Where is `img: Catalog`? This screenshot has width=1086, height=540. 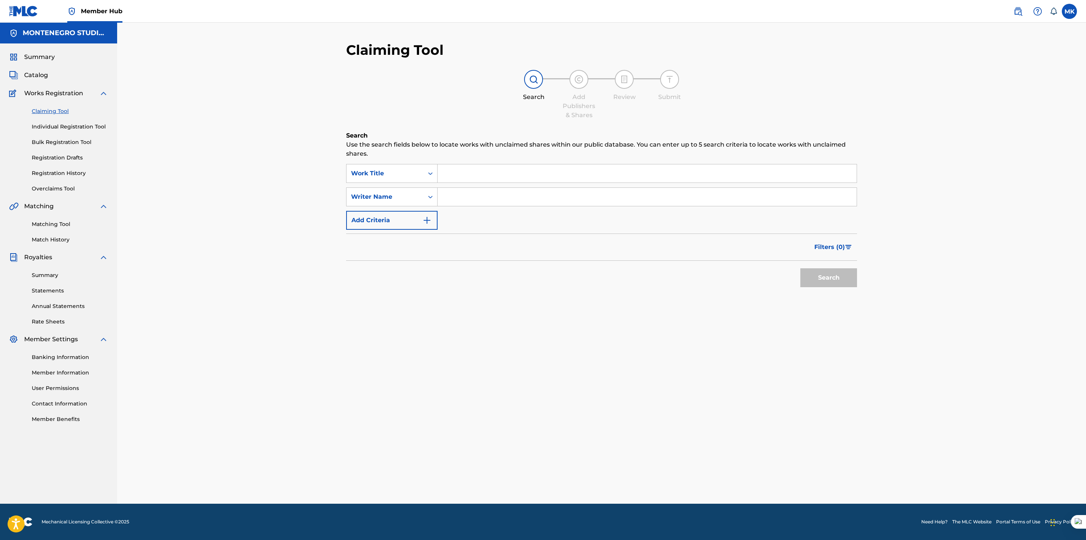
img: Catalog is located at coordinates (14, 75).